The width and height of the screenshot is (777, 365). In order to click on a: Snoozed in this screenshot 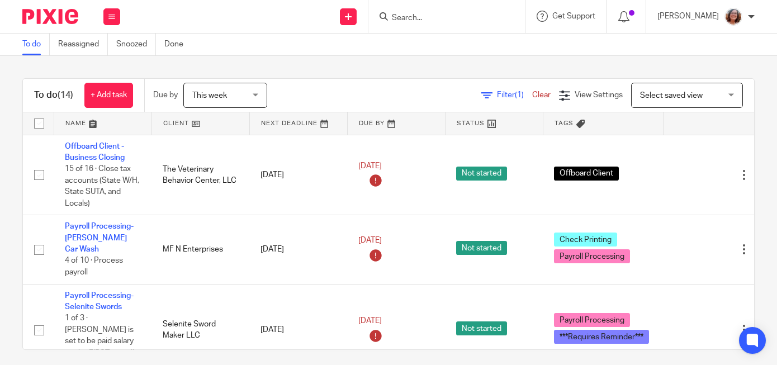, I will do `click(136, 44)`.